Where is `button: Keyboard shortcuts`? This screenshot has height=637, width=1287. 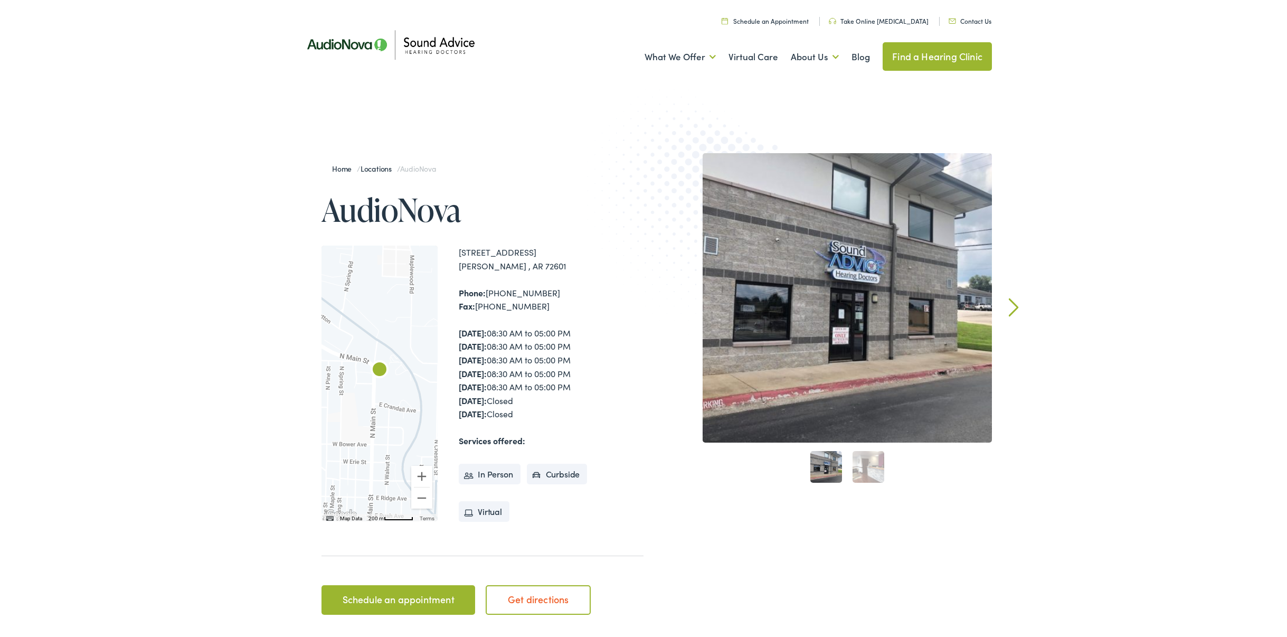 button: Keyboard shortcuts is located at coordinates (330, 518).